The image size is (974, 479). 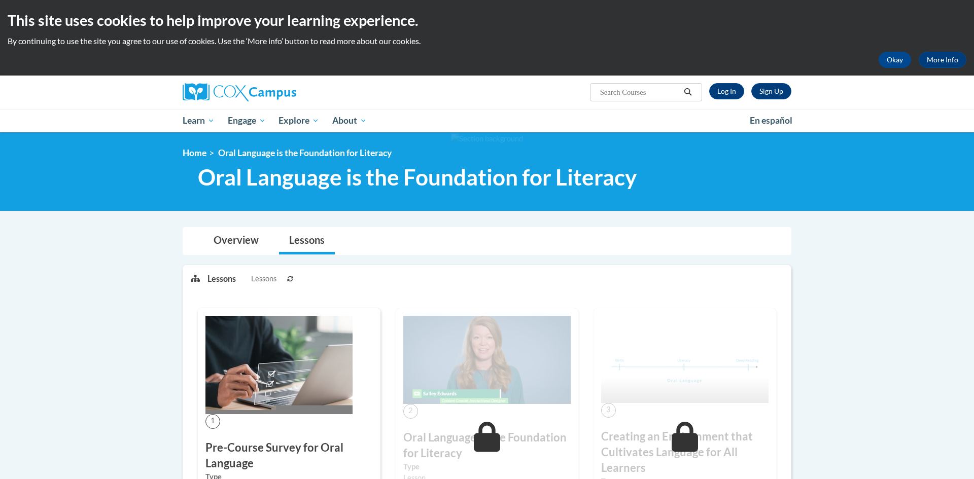 I want to click on h3: Pre-Course Survey for Oral Language, so click(x=289, y=456).